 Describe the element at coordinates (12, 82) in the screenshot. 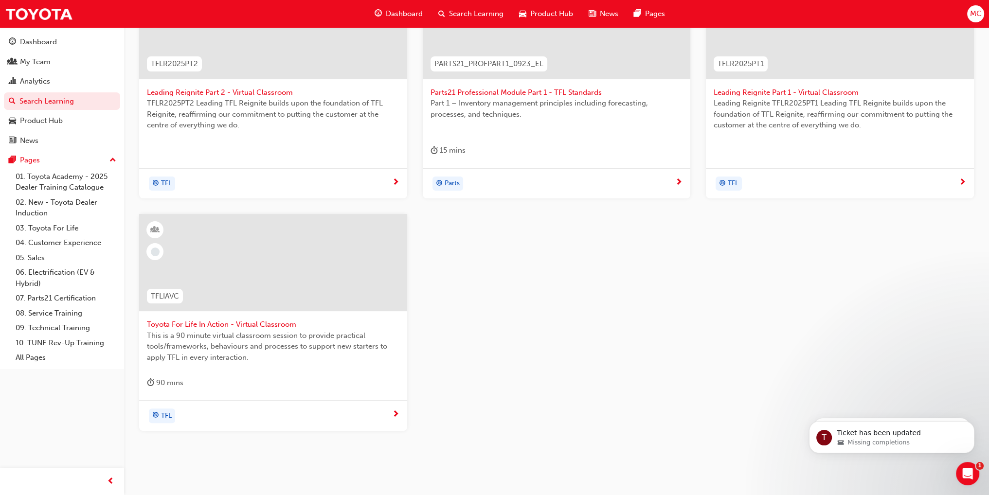

I see `span: chart-icon` at that location.